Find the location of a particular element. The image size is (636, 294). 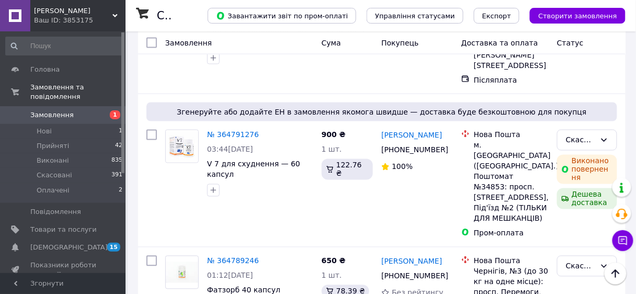

span: 100% is located at coordinates (402, 167).